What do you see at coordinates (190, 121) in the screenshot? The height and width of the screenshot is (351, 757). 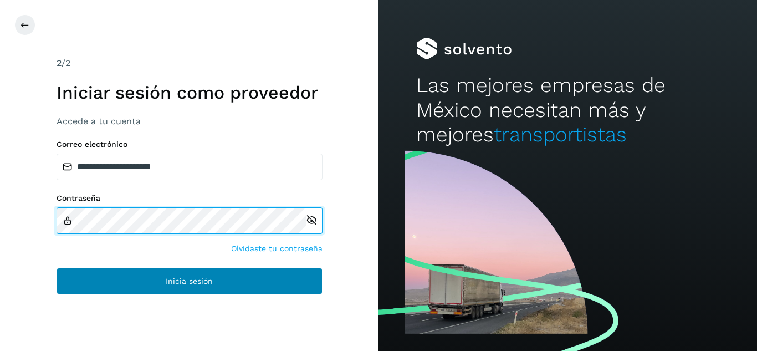 I see `h3: Accede a tu cuenta` at bounding box center [190, 121].